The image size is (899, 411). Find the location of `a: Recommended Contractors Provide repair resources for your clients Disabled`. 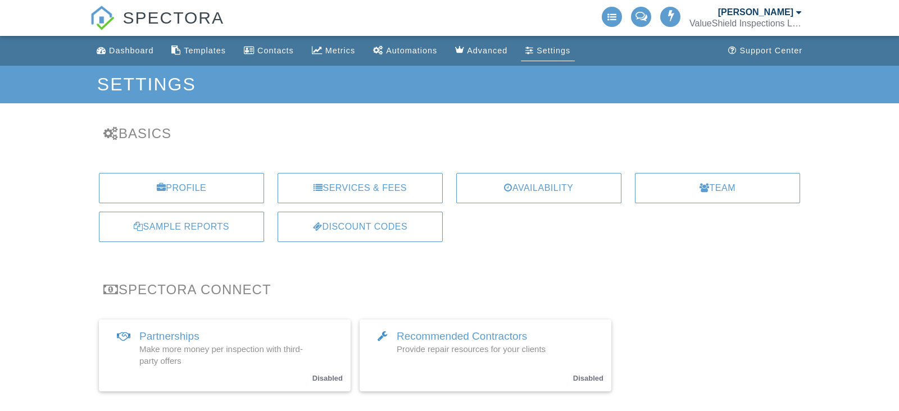

a: Recommended Contractors Provide repair resources for your clients Disabled is located at coordinates (485, 356).